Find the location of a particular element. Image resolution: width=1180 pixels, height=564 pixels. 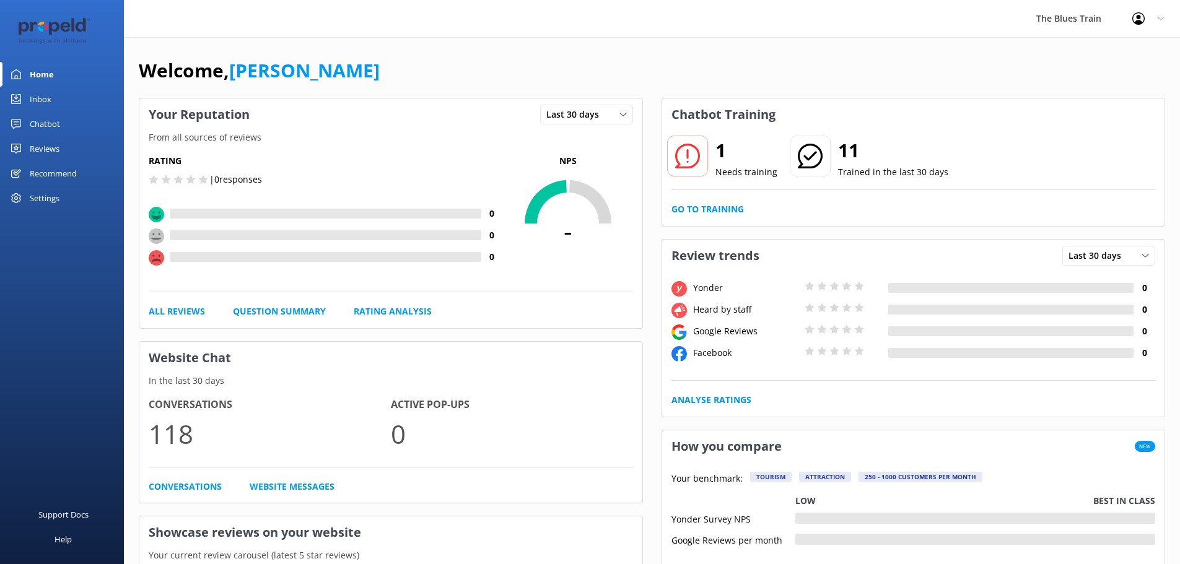

h2: 1 is located at coordinates (746, 150).